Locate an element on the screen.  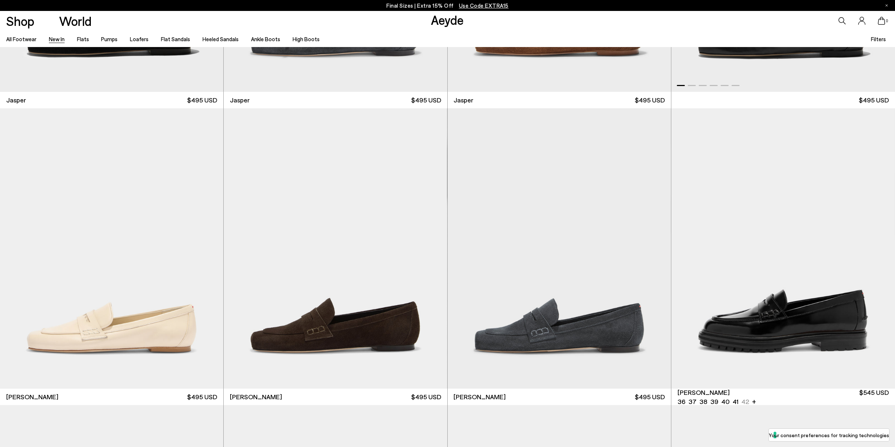
span: $545 USD is located at coordinates (873, 397).